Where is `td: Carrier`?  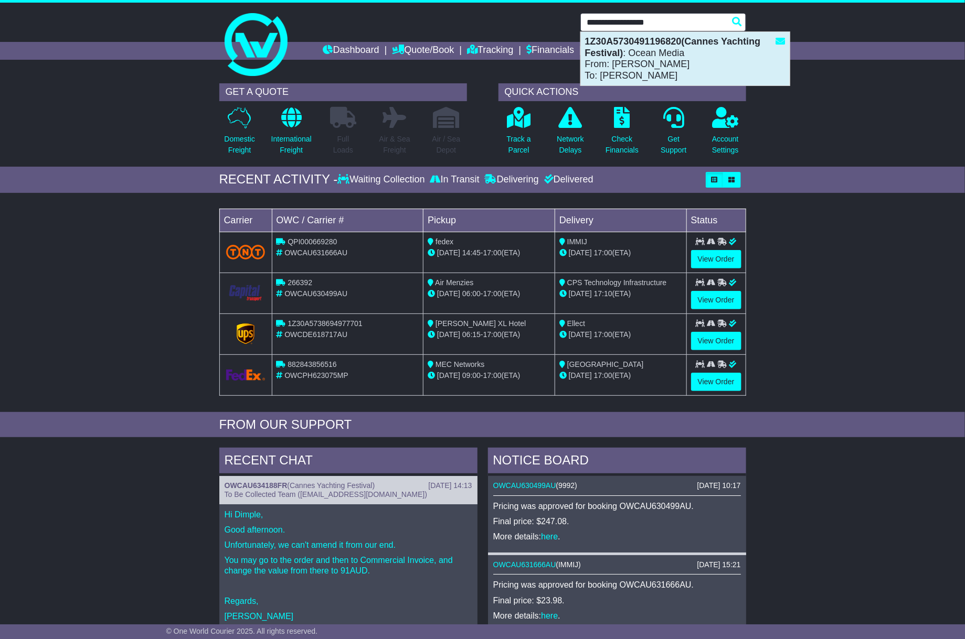
td: Carrier is located at coordinates (246, 220).